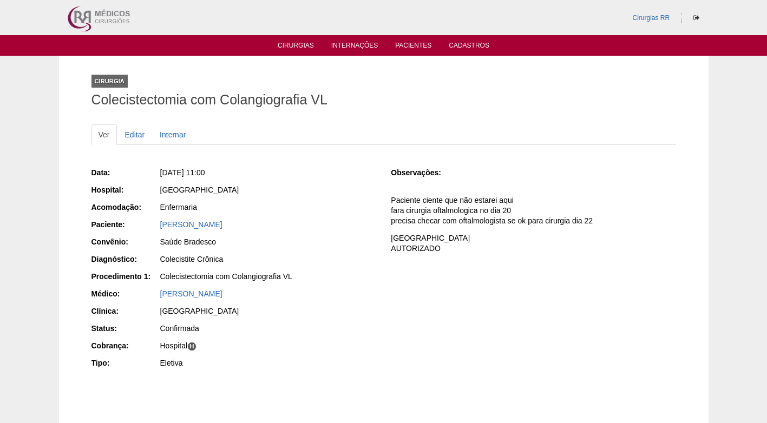 The width and height of the screenshot is (767, 423). I want to click on div: Hospital, so click(268, 346).